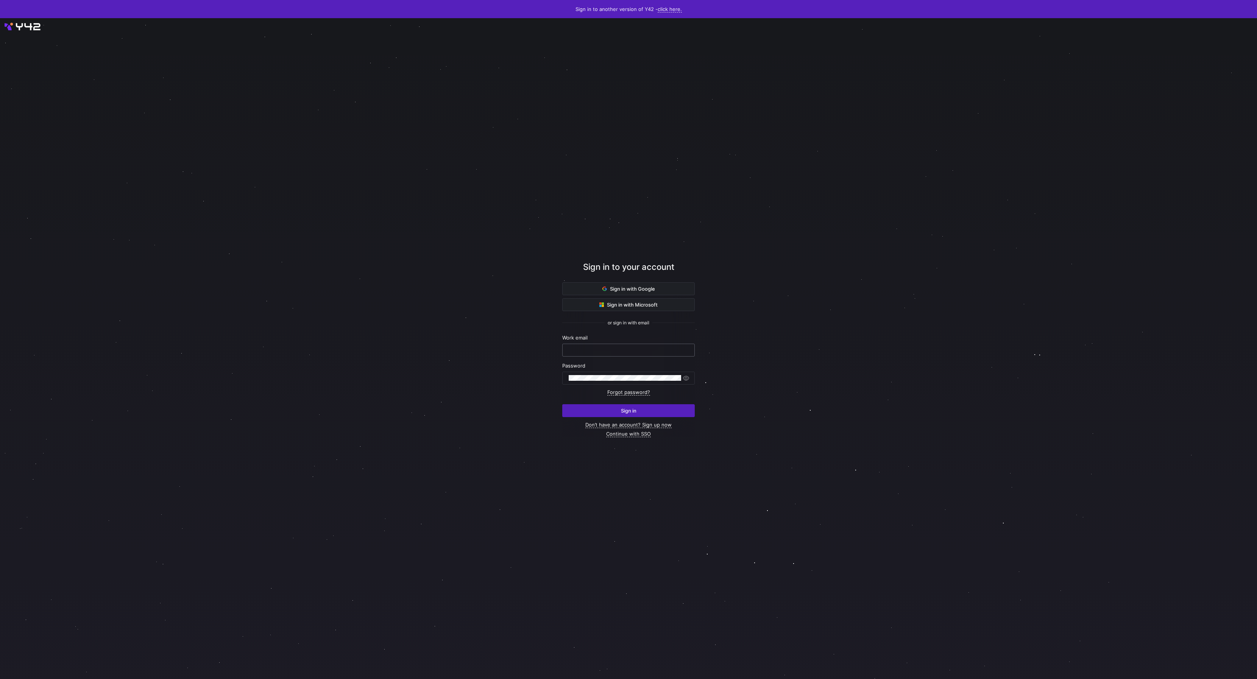  Describe the element at coordinates (629, 289) in the screenshot. I see `span: Sign in with Google` at that location.